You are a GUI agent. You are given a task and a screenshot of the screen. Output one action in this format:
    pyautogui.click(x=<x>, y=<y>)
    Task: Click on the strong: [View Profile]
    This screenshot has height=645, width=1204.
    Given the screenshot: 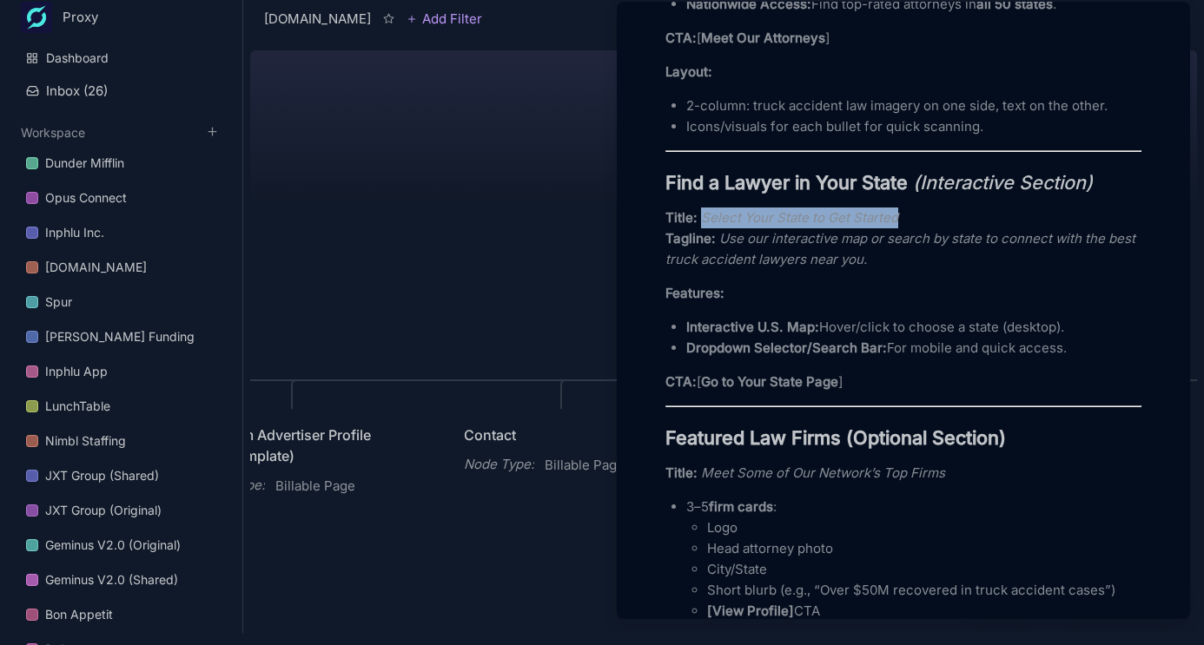 What is the action you would take?
    pyautogui.click(x=750, y=610)
    